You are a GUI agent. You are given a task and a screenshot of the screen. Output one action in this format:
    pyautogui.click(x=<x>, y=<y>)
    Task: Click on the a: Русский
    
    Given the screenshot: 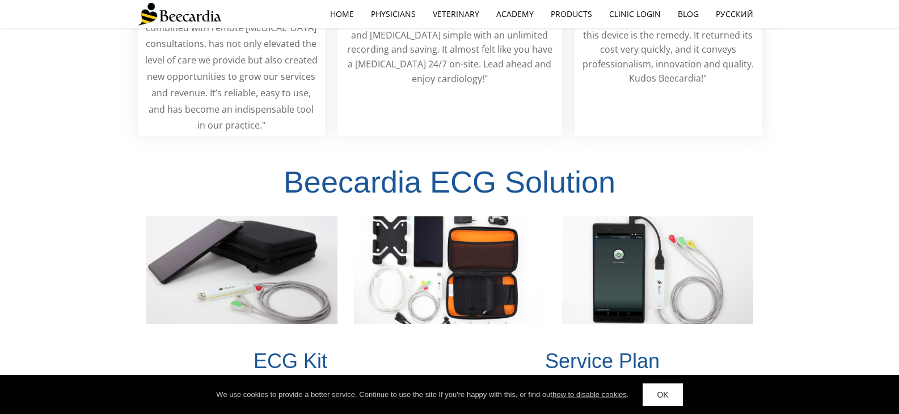 What is the action you would take?
    pyautogui.click(x=734, y=14)
    